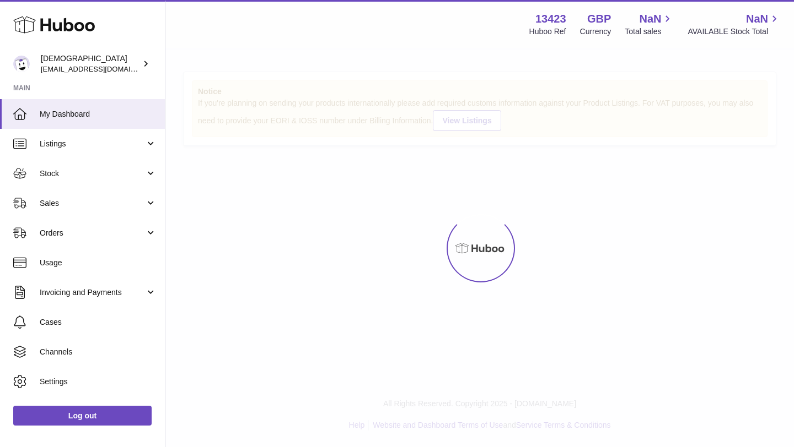  Describe the element at coordinates (595, 31) in the screenshot. I see `div: Currency` at that location.